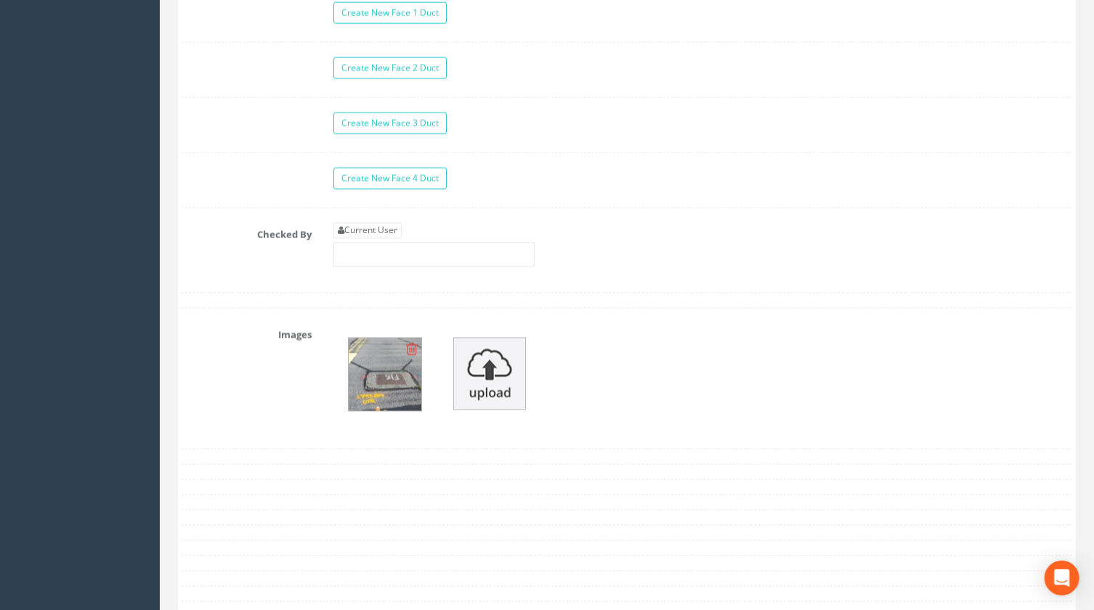  Describe the element at coordinates (1062, 578) in the screenshot. I see `div: Open Intercom Messenger` at that location.